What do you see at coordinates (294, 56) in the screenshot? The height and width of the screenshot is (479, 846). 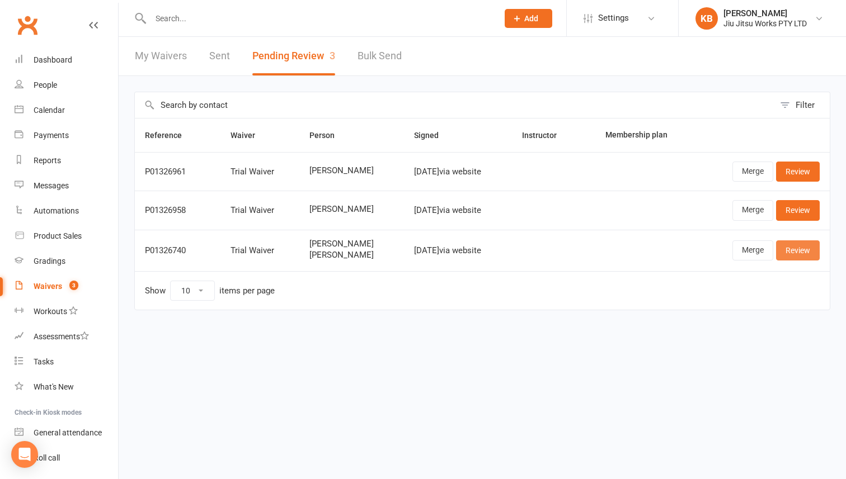 I see `button: Pending Review3` at bounding box center [294, 56].